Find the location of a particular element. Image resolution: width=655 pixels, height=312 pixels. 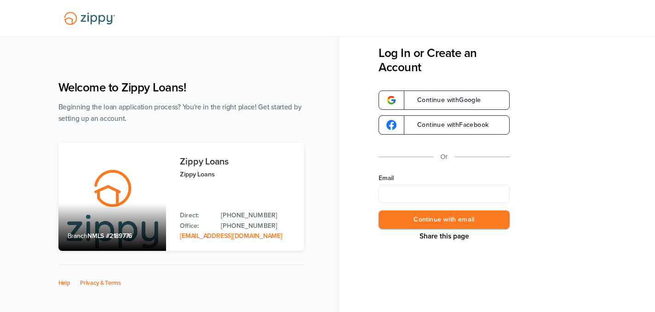

h3: Log In or Create an Account is located at coordinates (444, 60).